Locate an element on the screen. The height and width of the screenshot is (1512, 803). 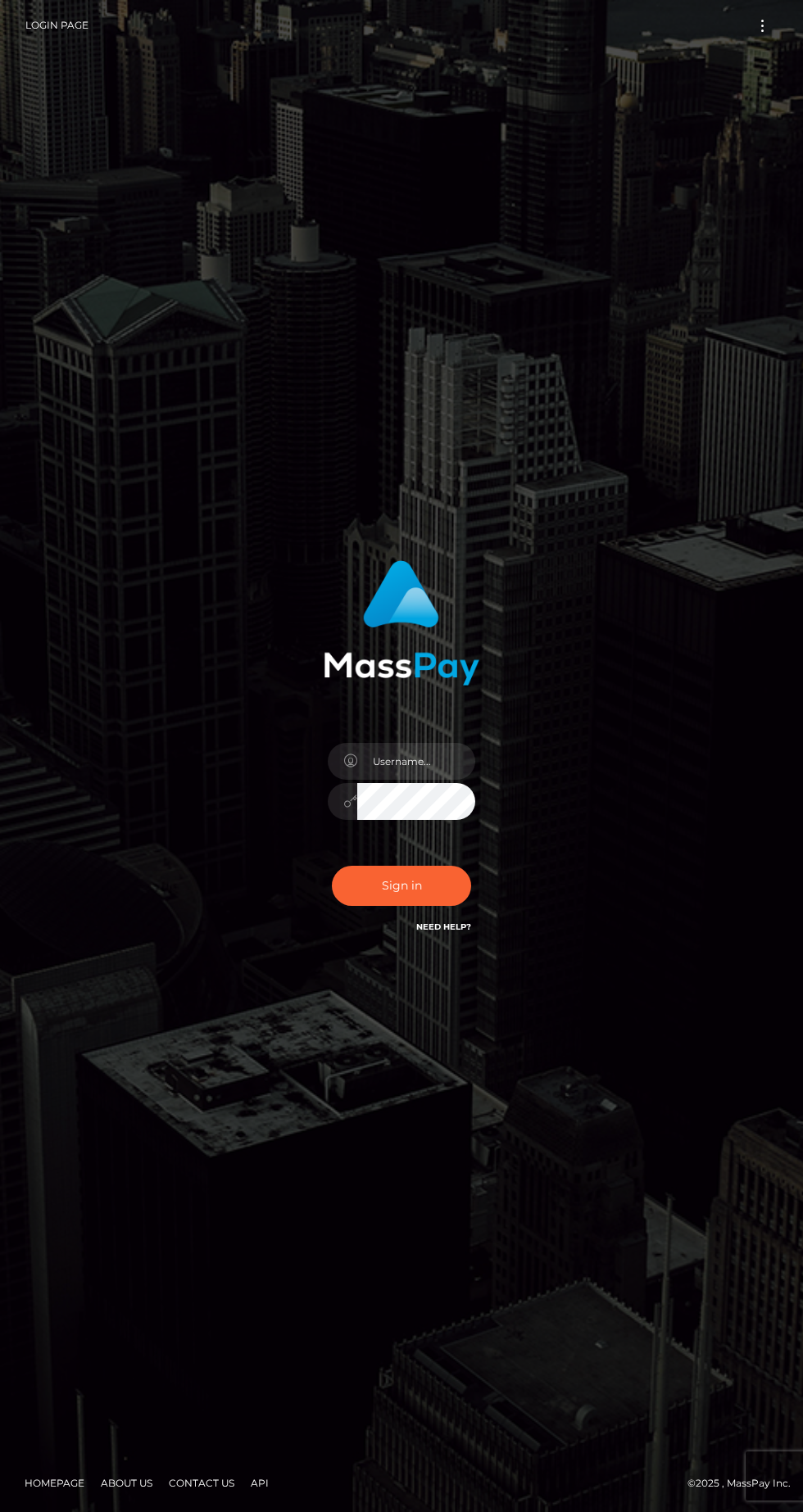
button: Toggle navigation is located at coordinates (762, 25).